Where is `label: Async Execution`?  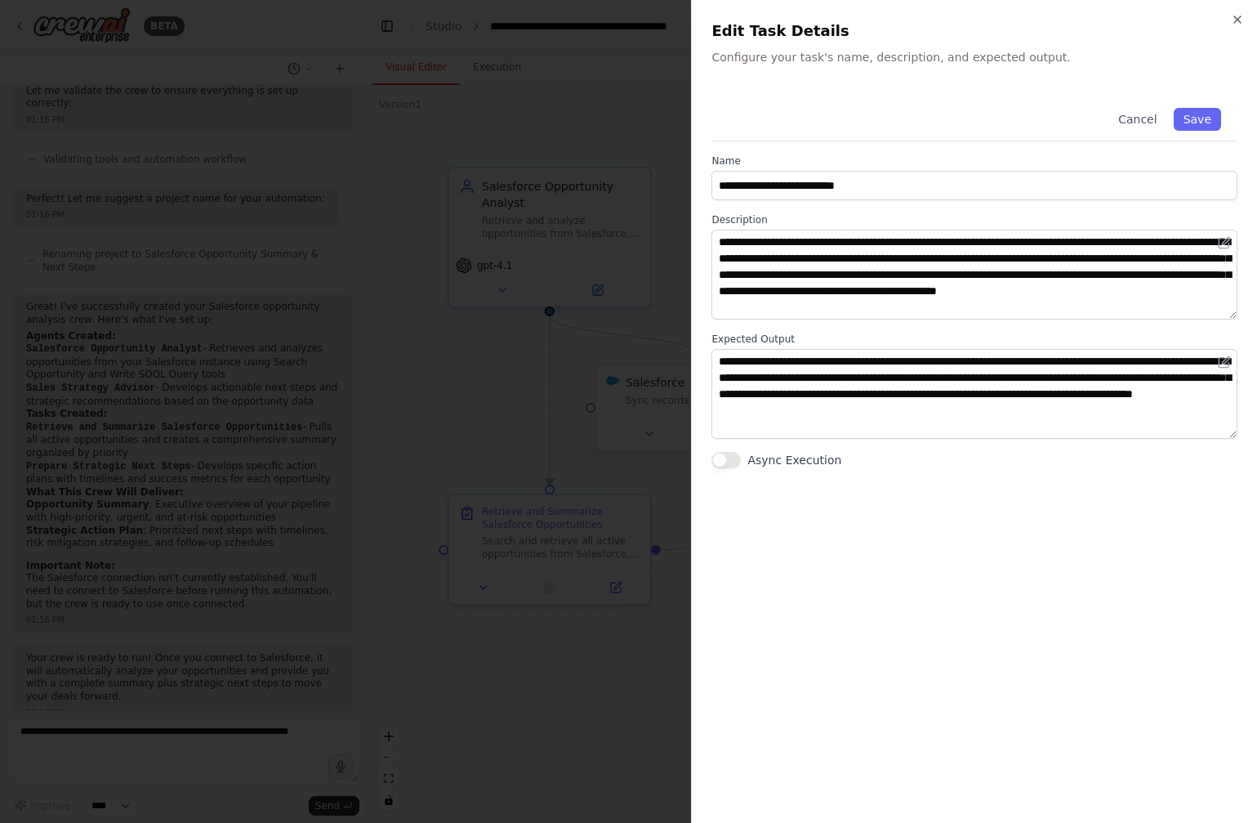 label: Async Execution is located at coordinates (794, 460).